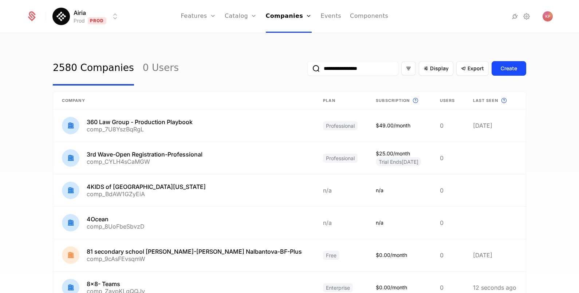 This screenshot has width=579, height=293. Describe the element at coordinates (184, 101) in the screenshot. I see `th: Company` at that location.